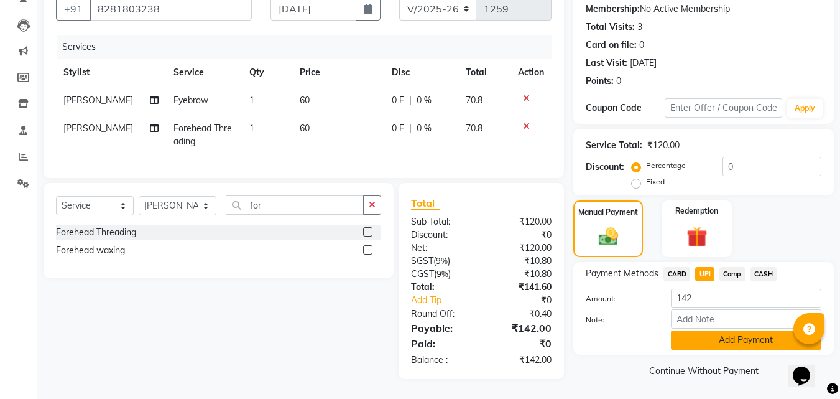 The image size is (840, 399). What do you see at coordinates (746, 318) in the screenshot?
I see `input: Add Note` at bounding box center [746, 318].